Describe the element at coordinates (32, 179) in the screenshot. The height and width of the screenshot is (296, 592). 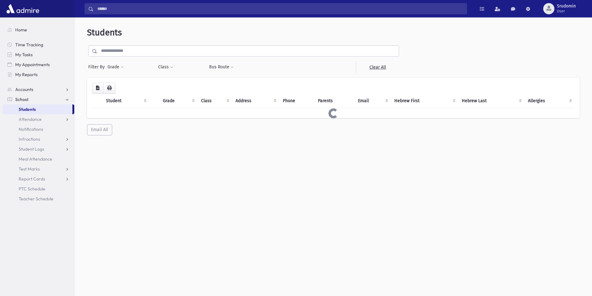
I see `span: Report Cards` at that location.